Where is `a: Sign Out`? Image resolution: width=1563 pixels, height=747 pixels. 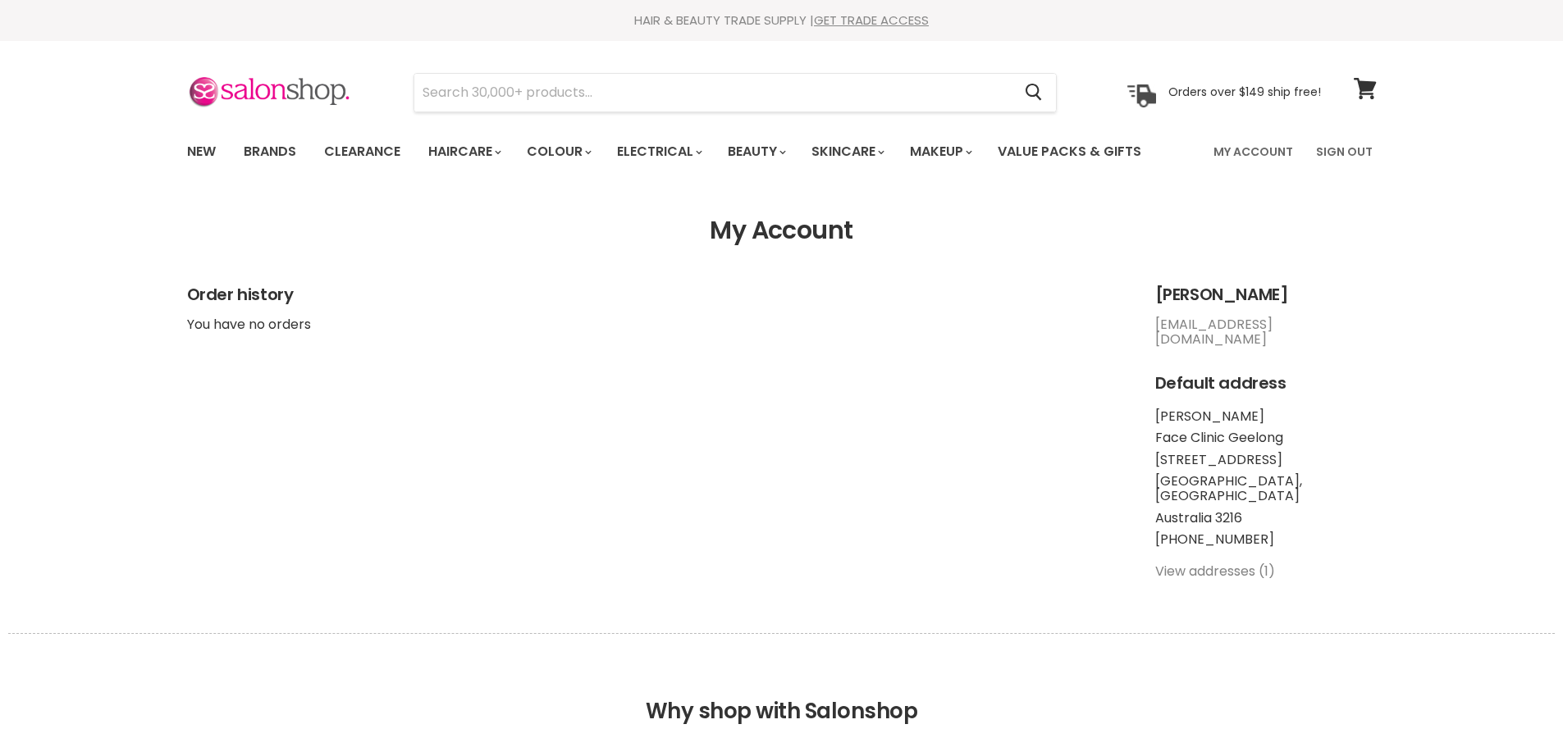
a: Sign Out is located at coordinates (1344, 152).